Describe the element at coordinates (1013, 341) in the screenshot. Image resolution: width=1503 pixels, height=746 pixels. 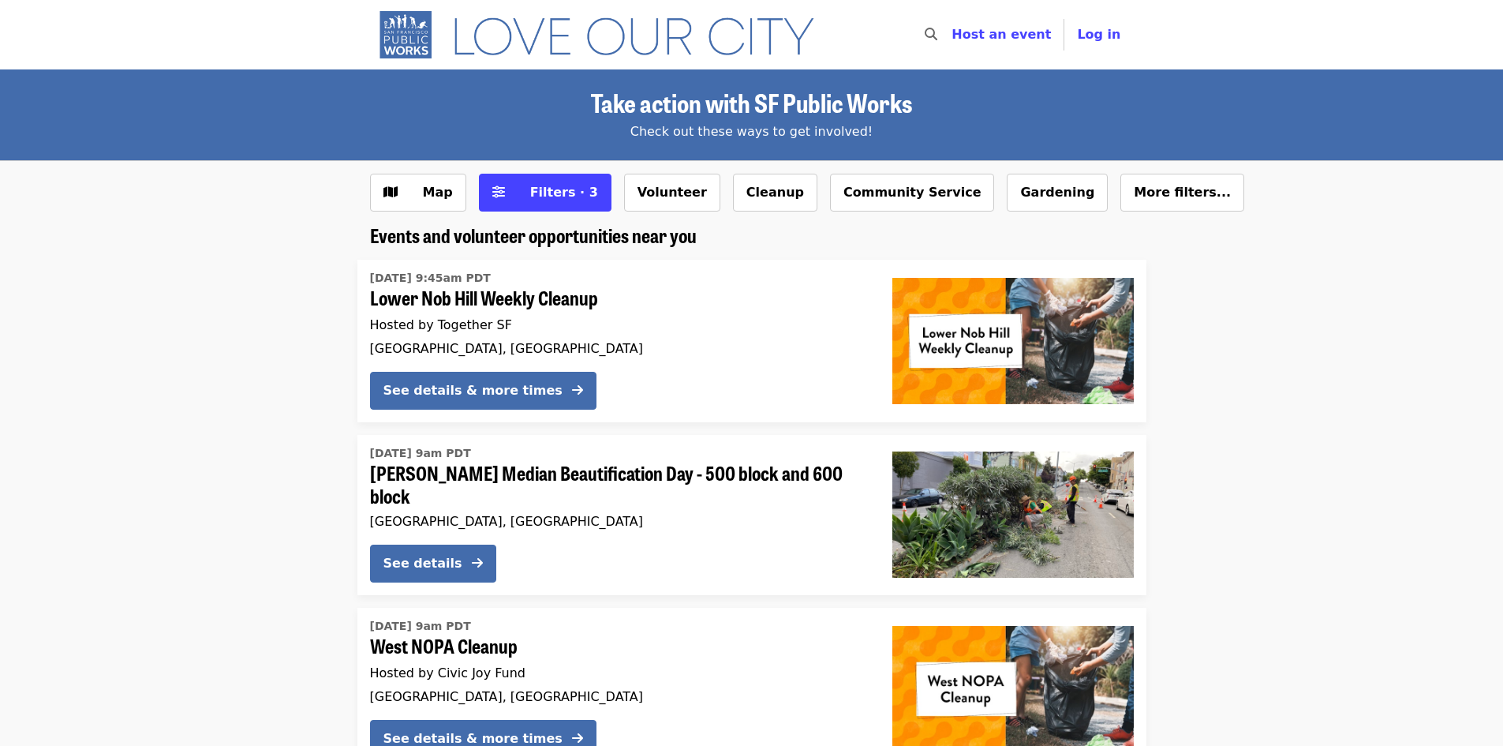
I see `img: Lower Nob Hill Weekly Cleanup organized by Together SF` at that location.